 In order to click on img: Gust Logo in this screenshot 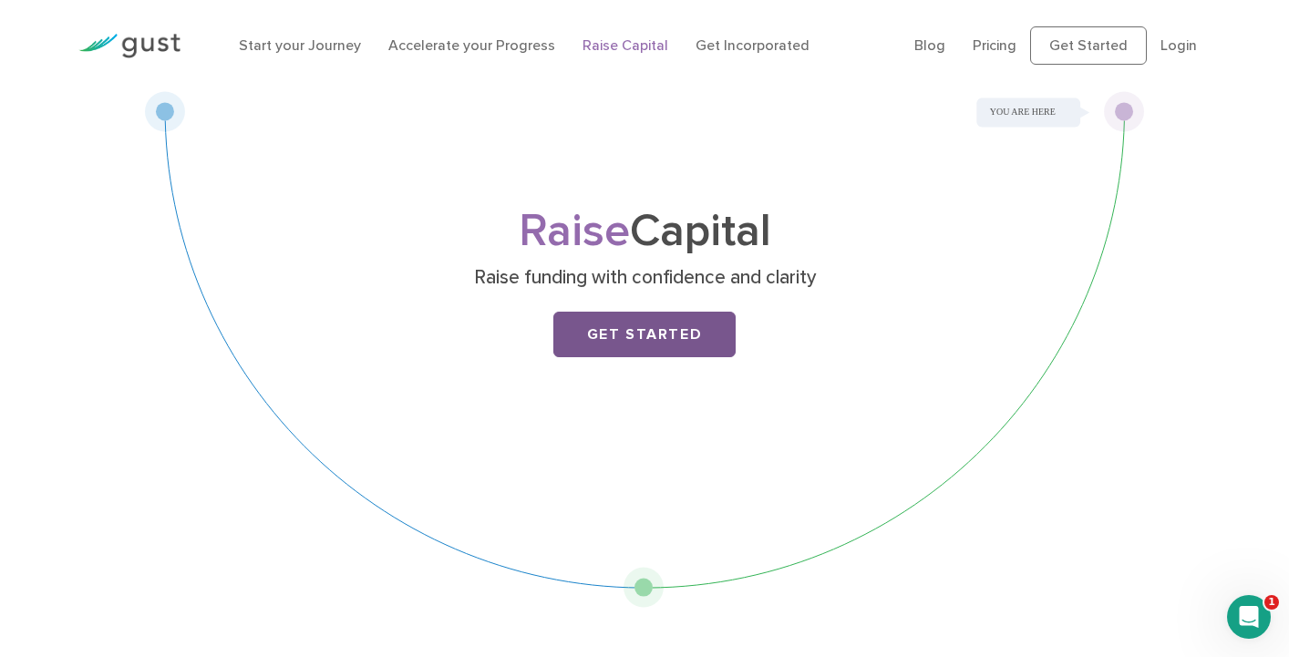, I will do `click(129, 46)`.